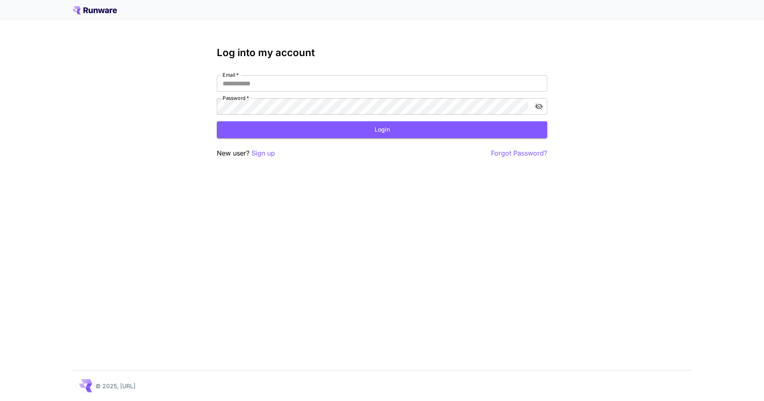 The height and width of the screenshot is (401, 764). What do you see at coordinates (519, 153) in the screenshot?
I see `p: Forgot Password?` at bounding box center [519, 153].